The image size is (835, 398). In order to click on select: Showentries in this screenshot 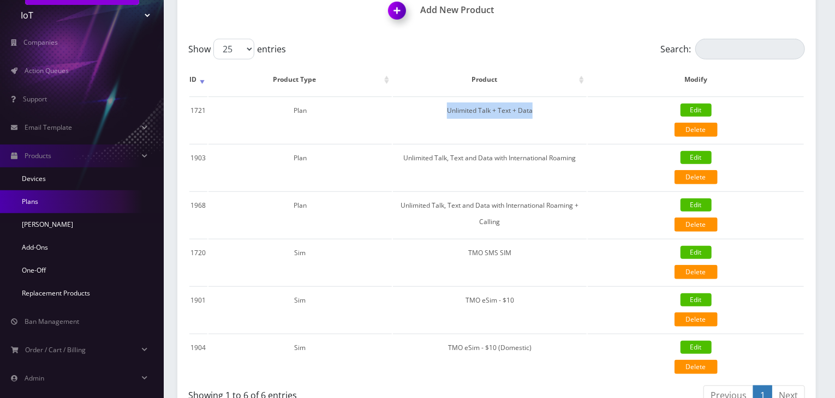, I will do `click(233, 49)`.